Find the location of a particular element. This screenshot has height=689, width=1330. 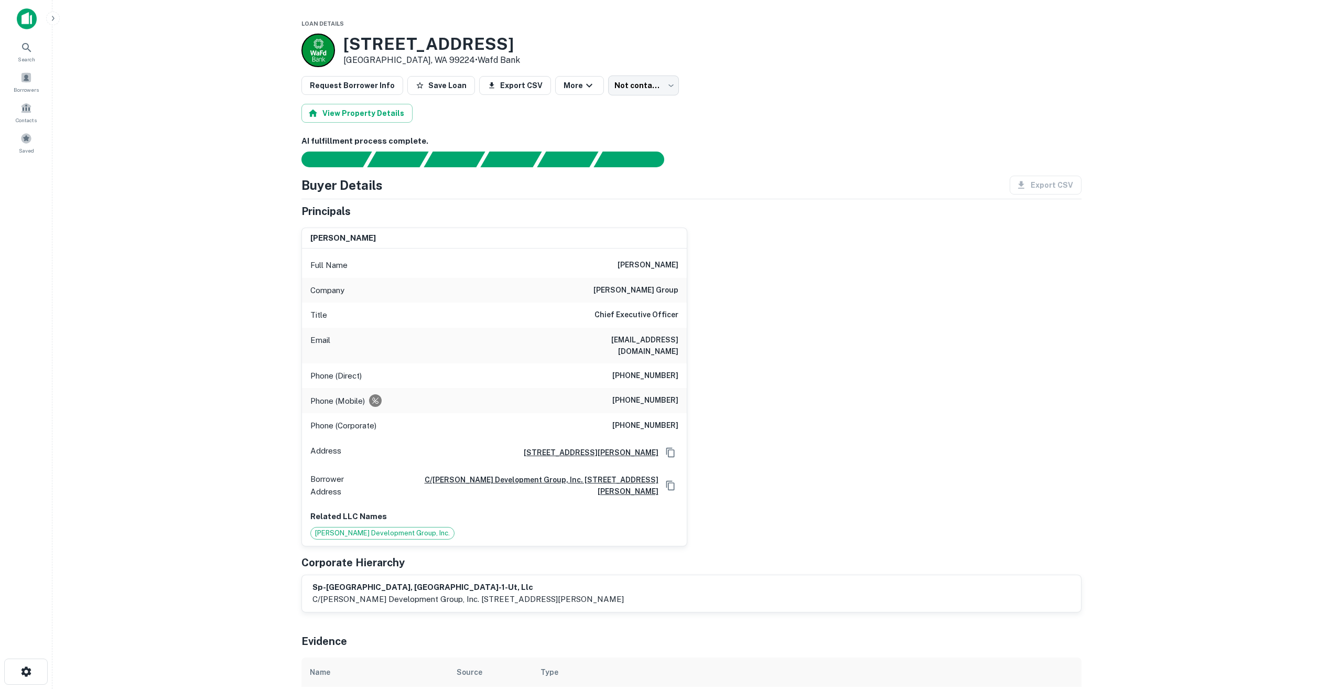

p: Phone (Direct) is located at coordinates (336, 376).